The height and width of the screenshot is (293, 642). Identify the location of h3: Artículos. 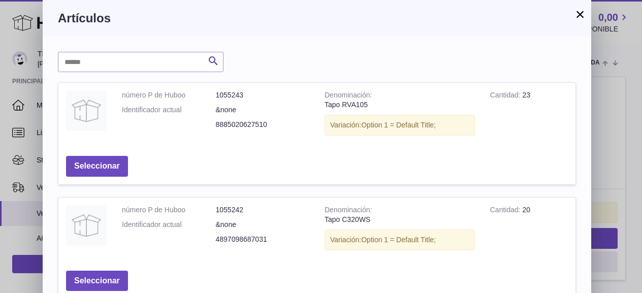
(317, 18).